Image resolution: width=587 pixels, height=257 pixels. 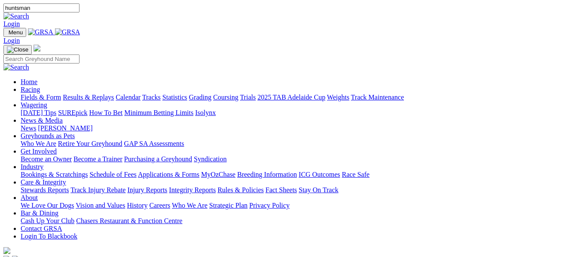 What do you see at coordinates (228, 205) in the screenshot?
I see `a: Strategic Plan` at bounding box center [228, 205].